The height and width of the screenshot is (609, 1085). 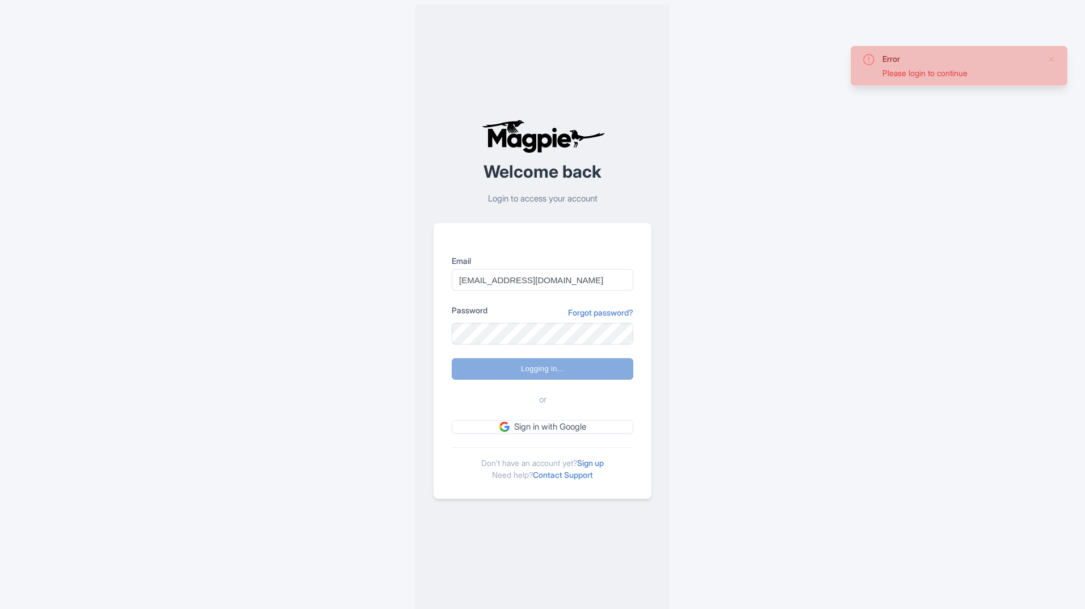 I want to click on input: you@example.com, so click(x=542, y=280).